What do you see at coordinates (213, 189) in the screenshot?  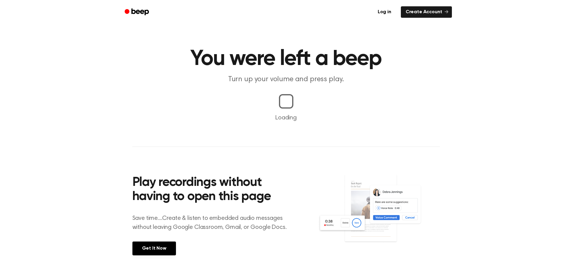 I see `h2: Play recordings without having to open this page` at bounding box center [213, 189].